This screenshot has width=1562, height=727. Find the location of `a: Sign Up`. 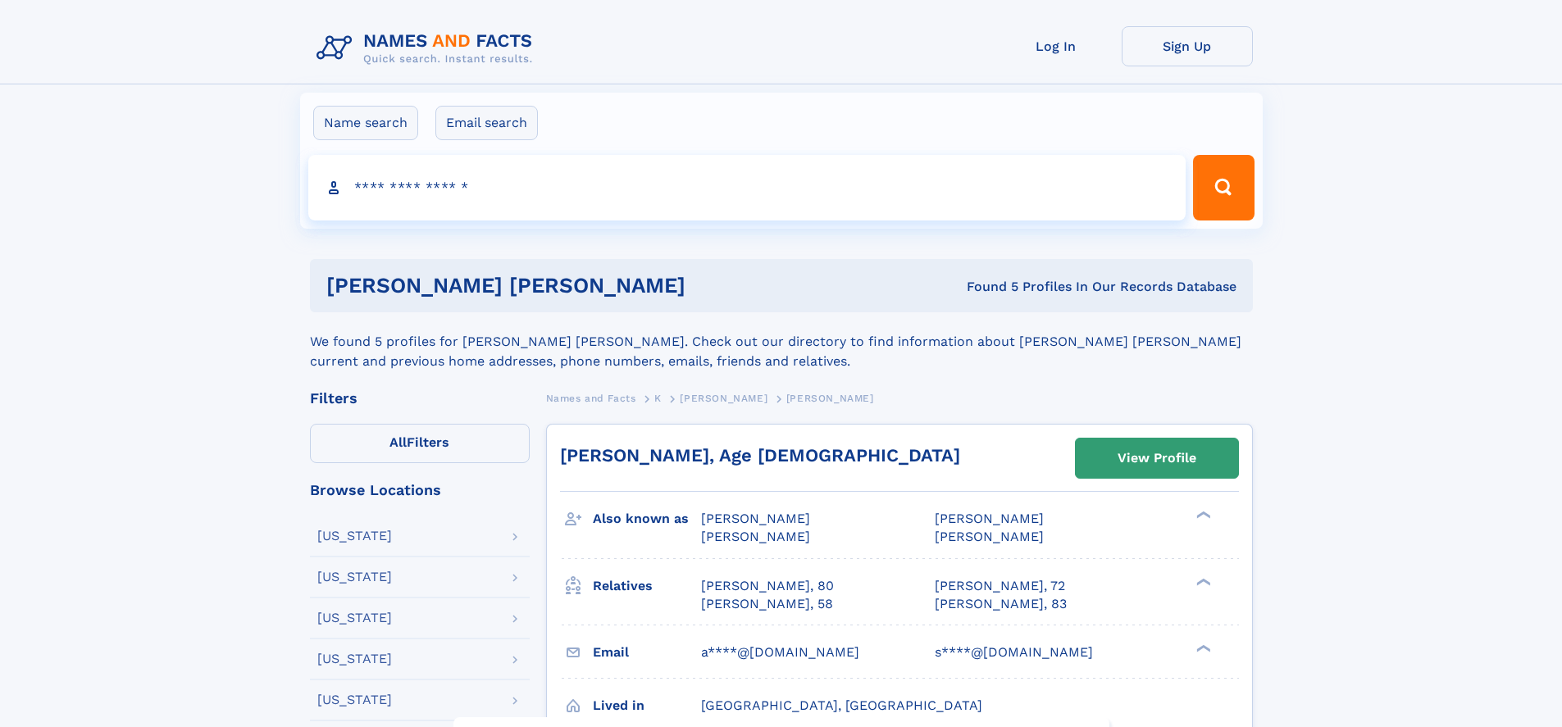

a: Sign Up is located at coordinates (1187, 46).